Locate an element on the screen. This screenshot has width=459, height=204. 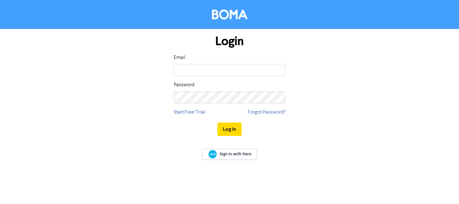
span: Sign In with Xero is located at coordinates (236, 154).